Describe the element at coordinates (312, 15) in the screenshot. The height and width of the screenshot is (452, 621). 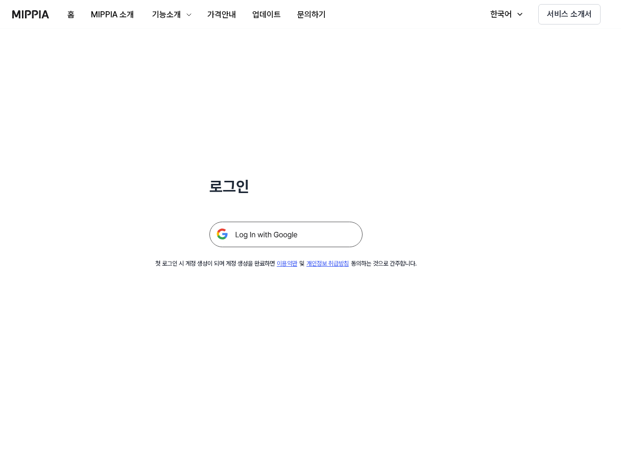
I see `button: 문의하기` at that location.